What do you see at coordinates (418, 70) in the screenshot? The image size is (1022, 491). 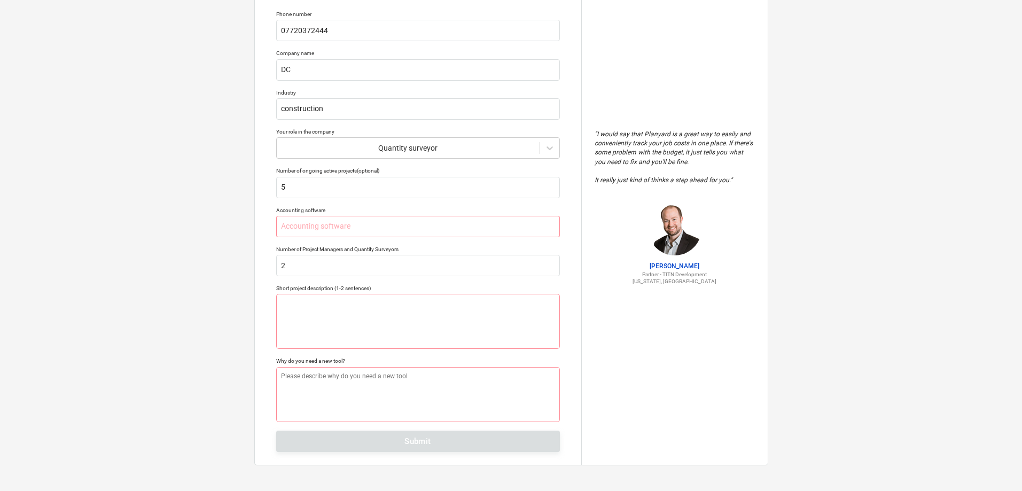 I see `input: Company name` at bounding box center [418, 70].